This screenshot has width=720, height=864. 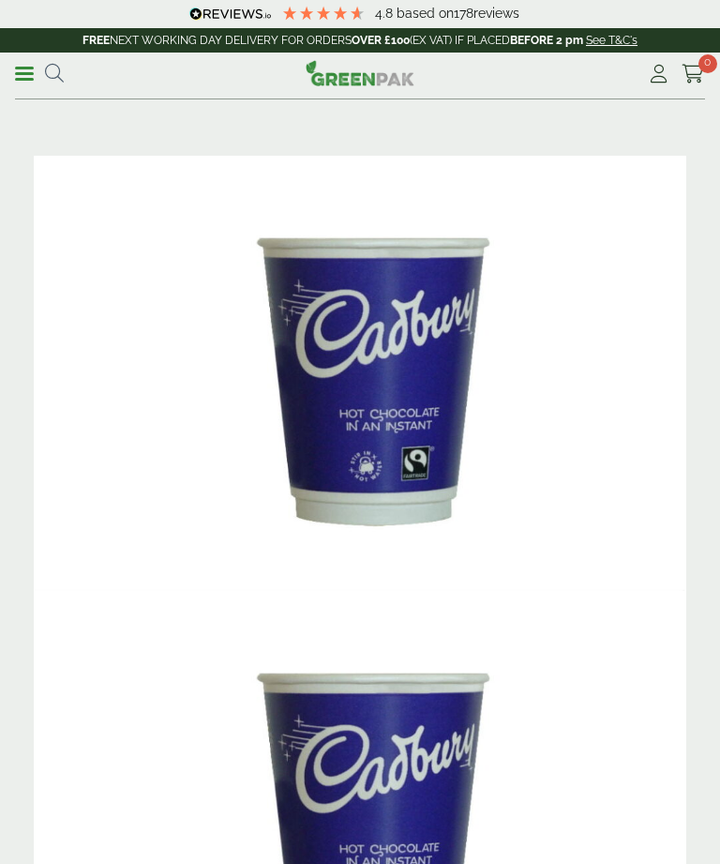 What do you see at coordinates (360, 373) in the screenshot?
I see `img: Cadbury` at bounding box center [360, 373].